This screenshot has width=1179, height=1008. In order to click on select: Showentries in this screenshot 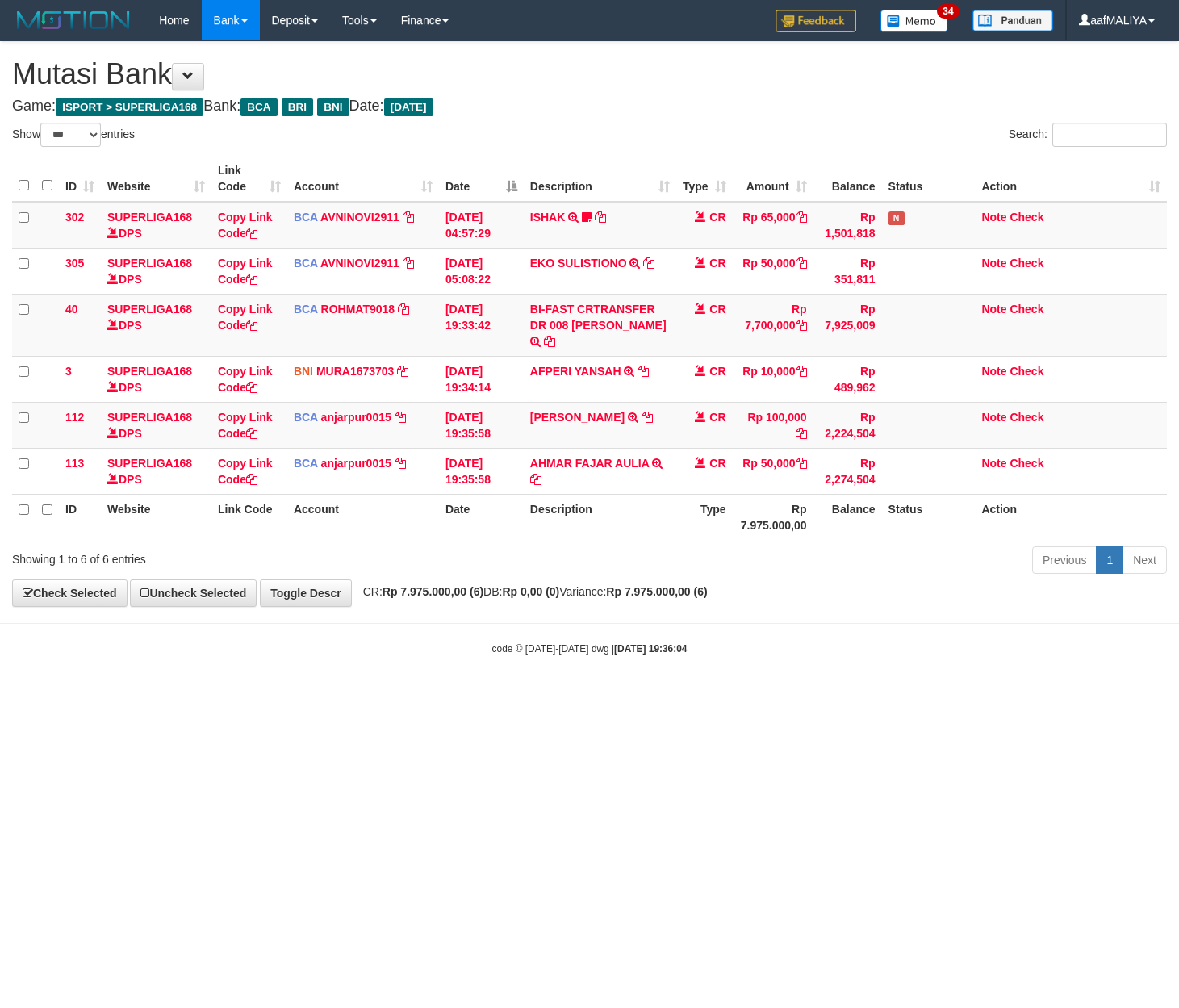, I will do `click(71, 134)`.